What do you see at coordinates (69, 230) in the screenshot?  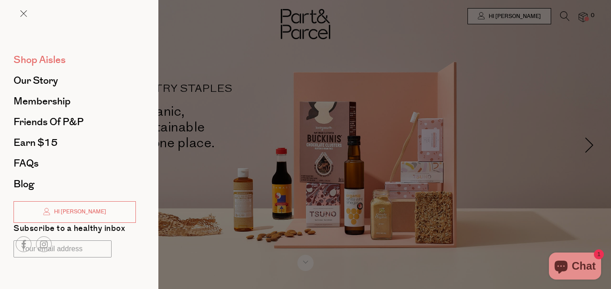 I see `label: Subscribe to a healthy inbox` at bounding box center [69, 230].